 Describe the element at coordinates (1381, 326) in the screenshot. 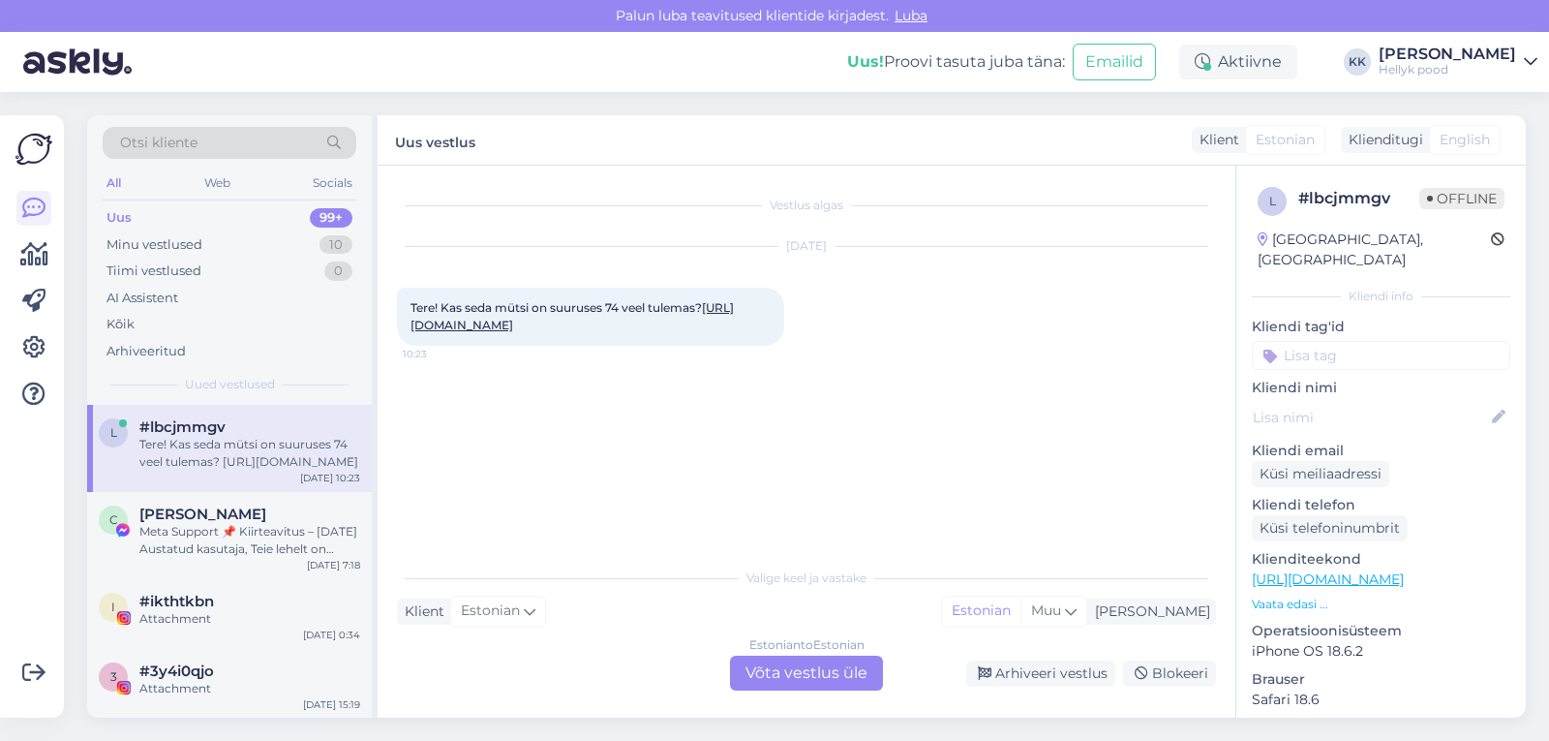

I see `p: Kliendi tag'id` at that location.